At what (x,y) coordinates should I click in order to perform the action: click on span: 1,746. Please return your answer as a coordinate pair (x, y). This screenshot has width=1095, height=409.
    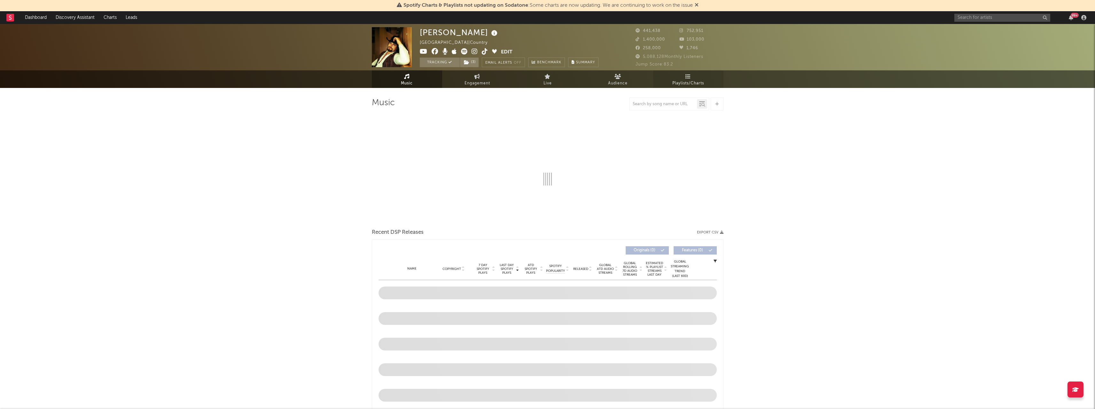
    Looking at the image, I should click on (689, 48).